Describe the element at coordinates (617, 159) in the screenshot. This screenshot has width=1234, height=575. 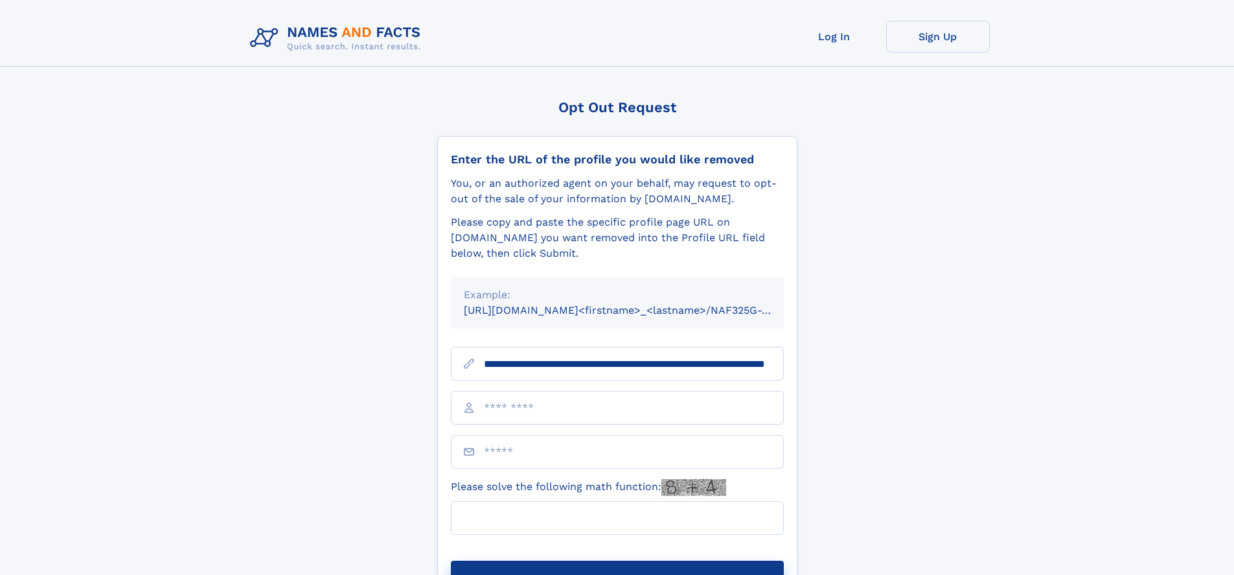
I see `div: Enter the URL of the profile you would like removed` at that location.